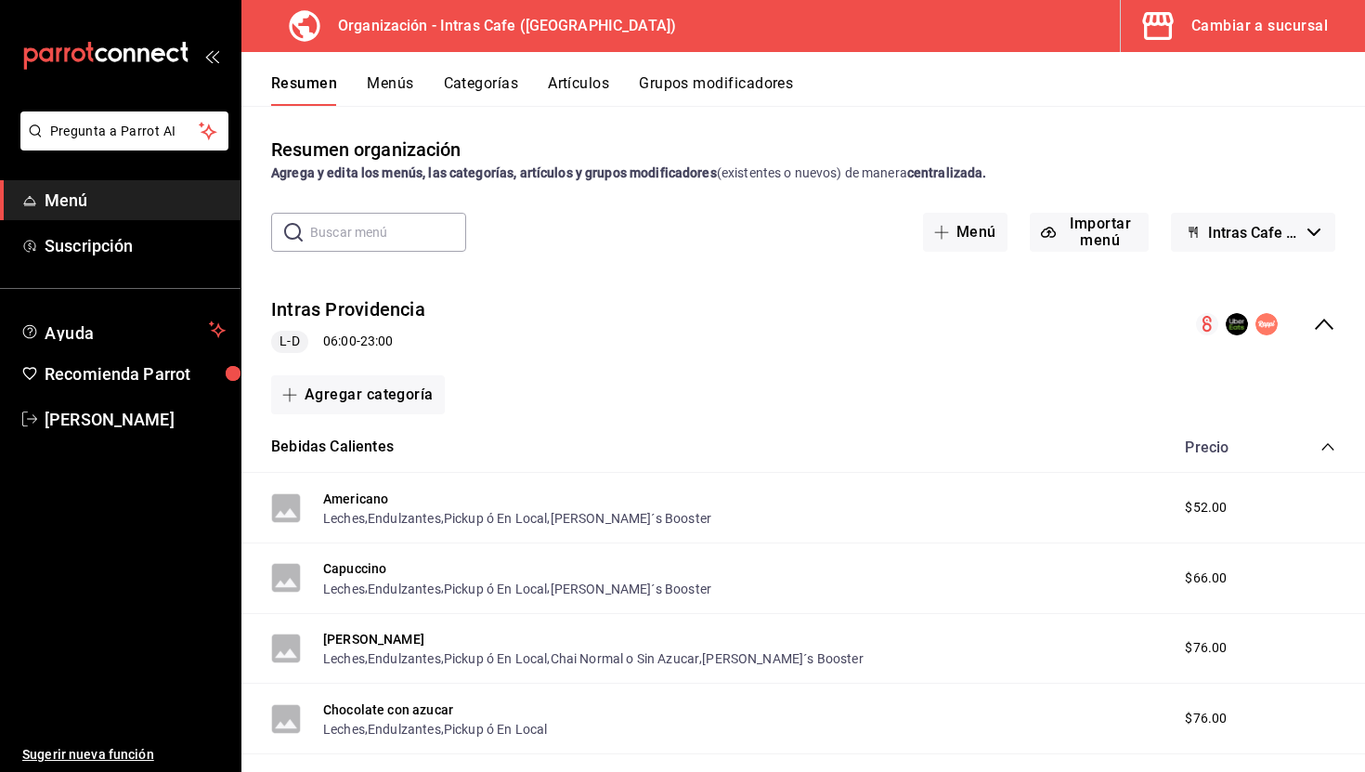 This screenshot has width=1365, height=772. I want to click on div: collapse-menu-row, so click(803, 324).